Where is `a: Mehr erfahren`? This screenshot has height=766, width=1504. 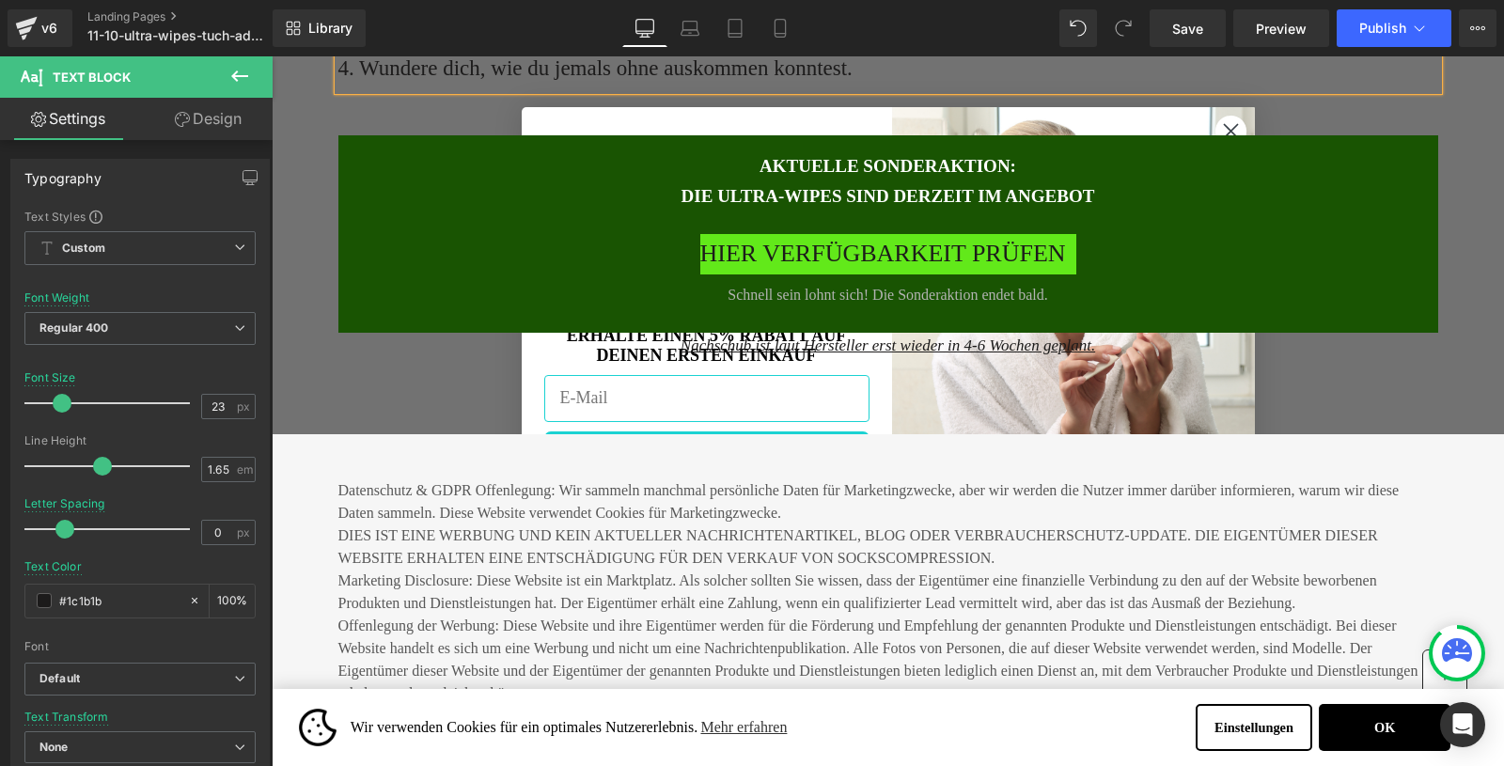
a: Mehr erfahren is located at coordinates (472, 671).